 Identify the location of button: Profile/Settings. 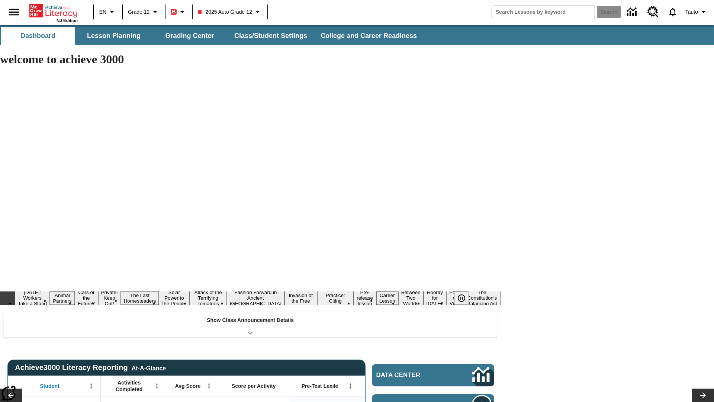
(697, 12).